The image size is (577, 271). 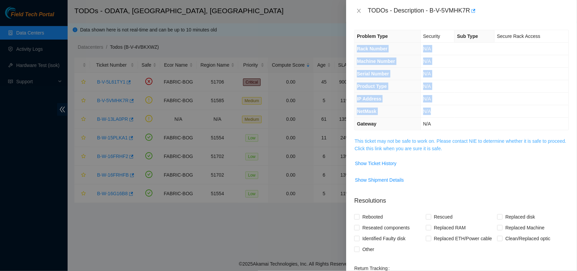 I want to click on span: NetMask, so click(x=367, y=111).